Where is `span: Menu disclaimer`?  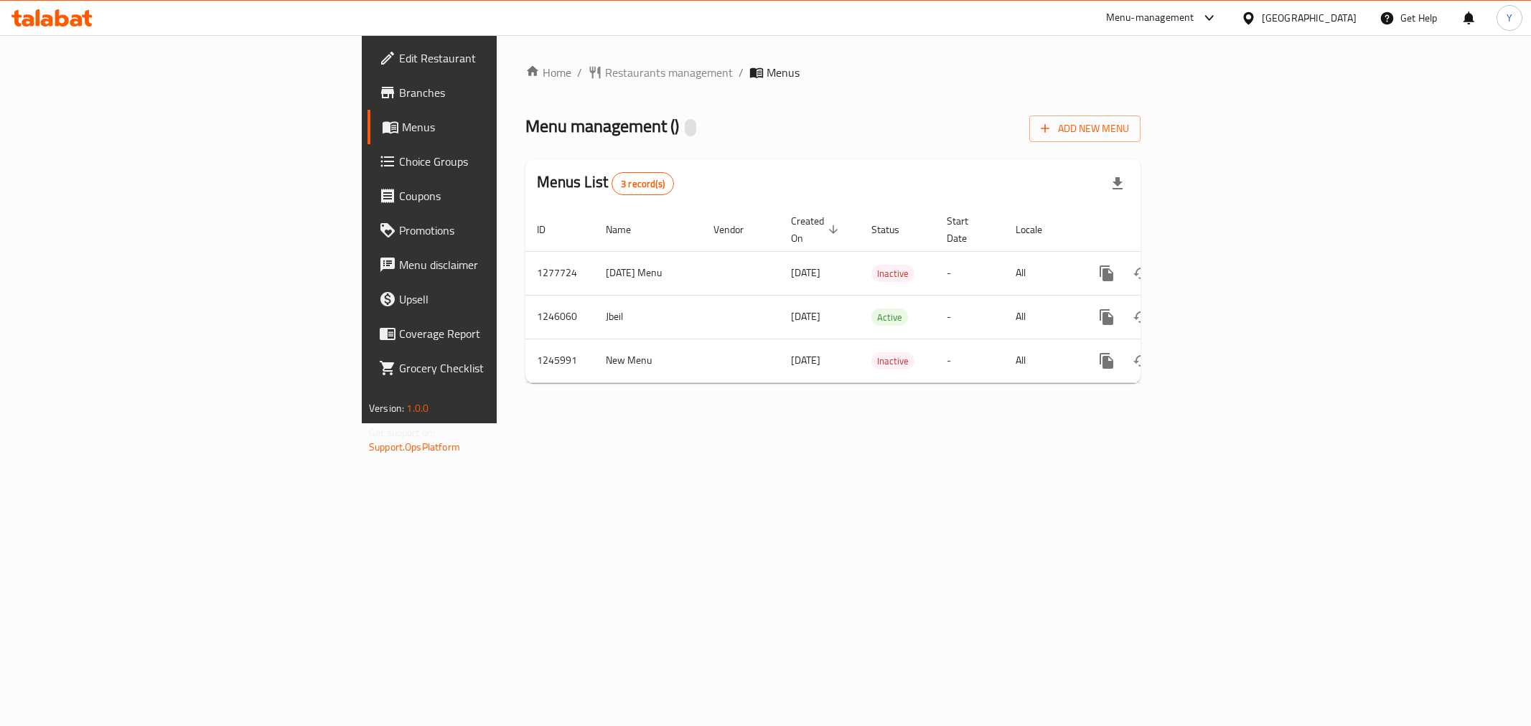 span: Menu disclaimer is located at coordinates (502, 265).